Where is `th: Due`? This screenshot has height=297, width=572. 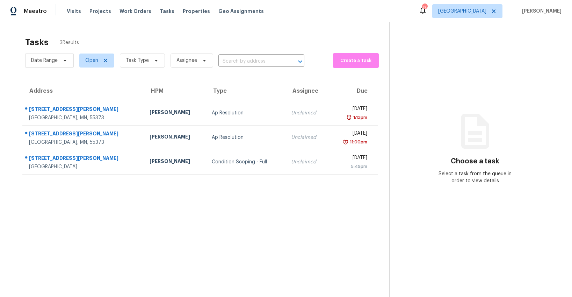 th: Due is located at coordinates (354, 91).